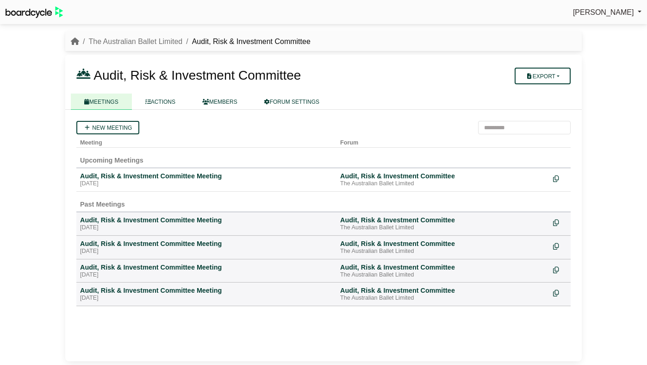 This screenshot has width=647, height=365. What do you see at coordinates (102, 204) in the screenshot?
I see `span: Past Meetings` at bounding box center [102, 204].